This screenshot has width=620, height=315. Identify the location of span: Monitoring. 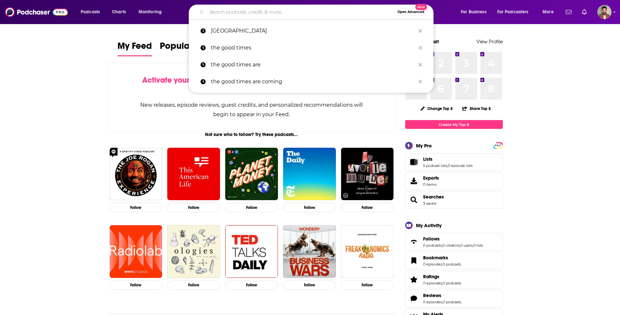
(150, 12).